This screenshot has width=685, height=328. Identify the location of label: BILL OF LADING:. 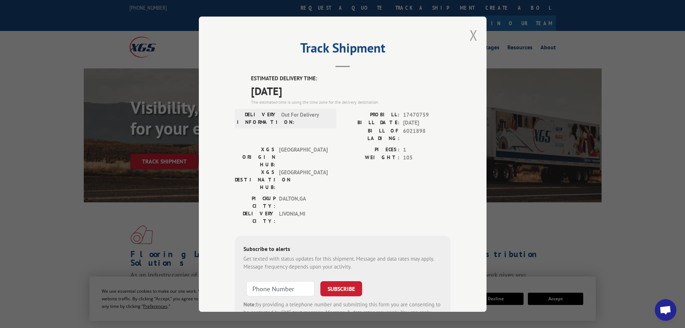
(371, 134).